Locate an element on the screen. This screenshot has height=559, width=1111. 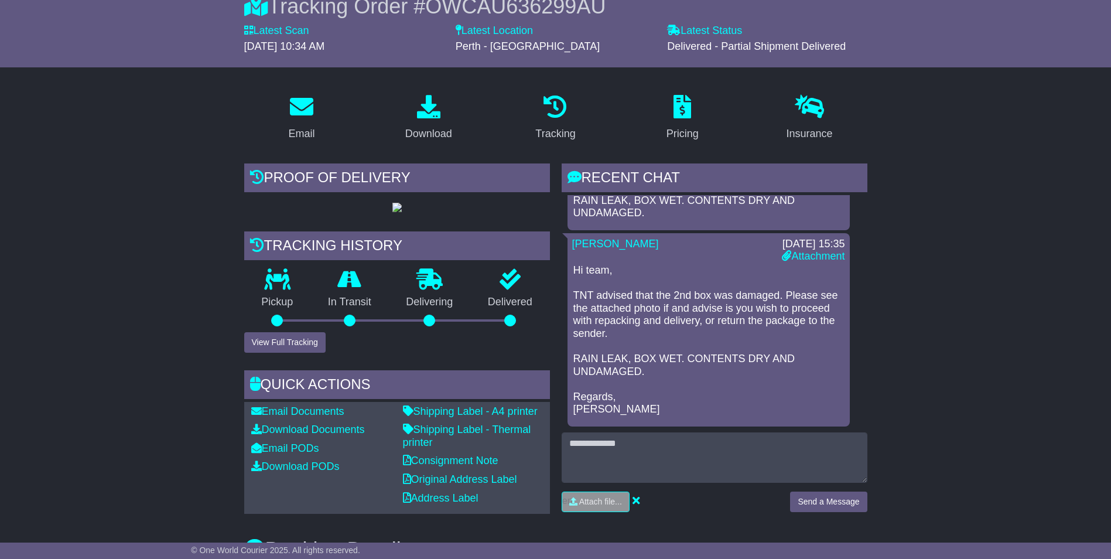
div: Quick Actions is located at coordinates (397, 386).